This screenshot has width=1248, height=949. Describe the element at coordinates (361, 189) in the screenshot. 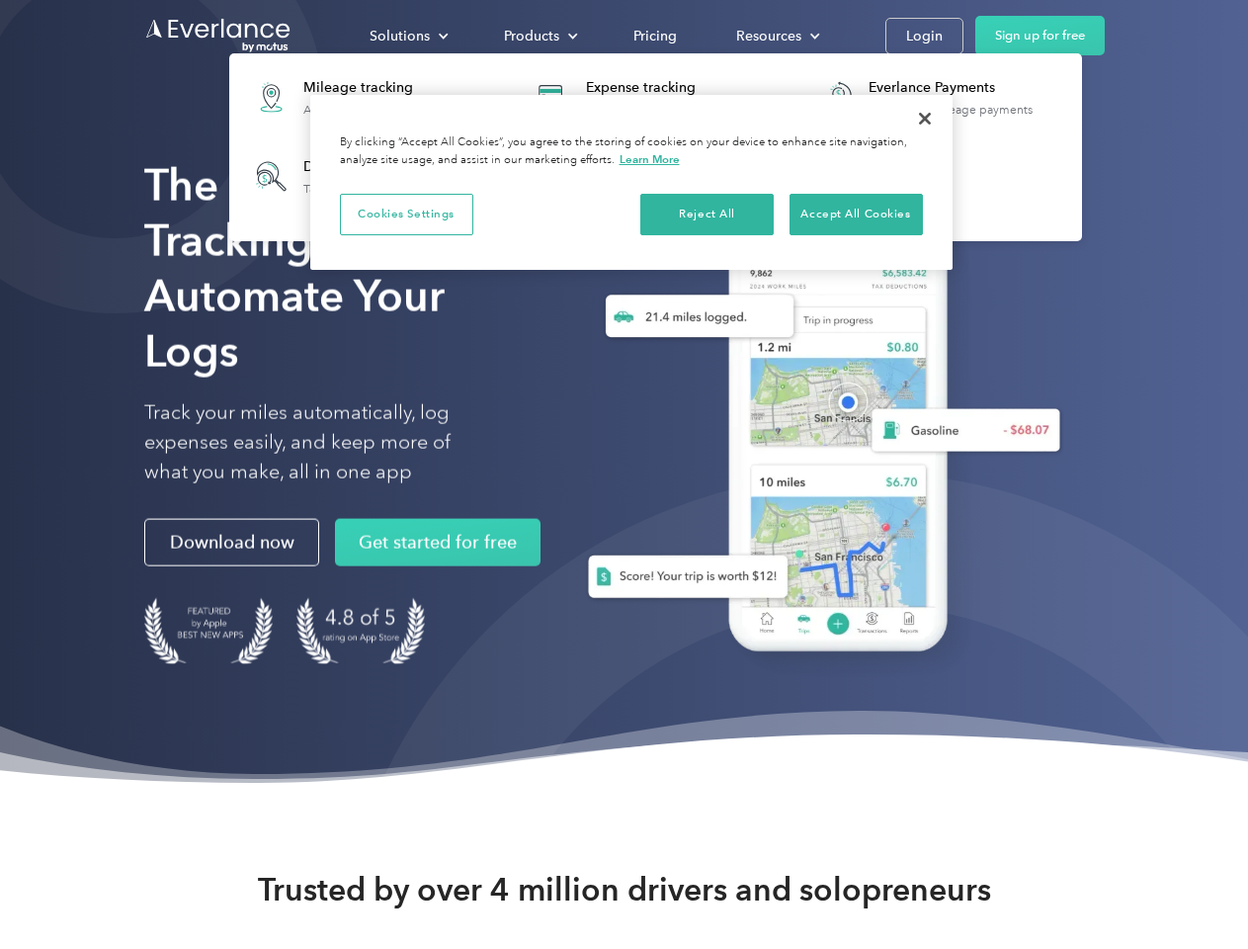

I see `div: Tax deduction review` at that location.